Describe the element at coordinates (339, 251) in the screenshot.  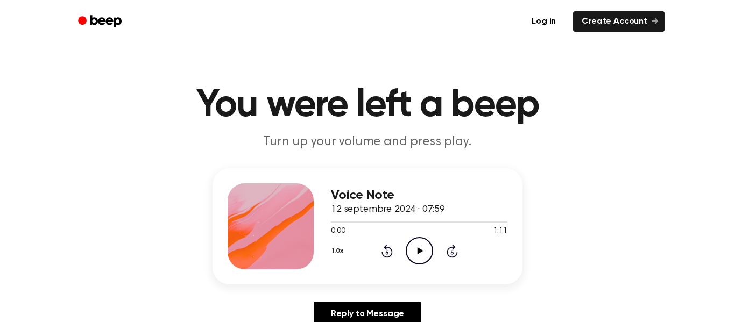
I see `button: 1.0x` at that location.